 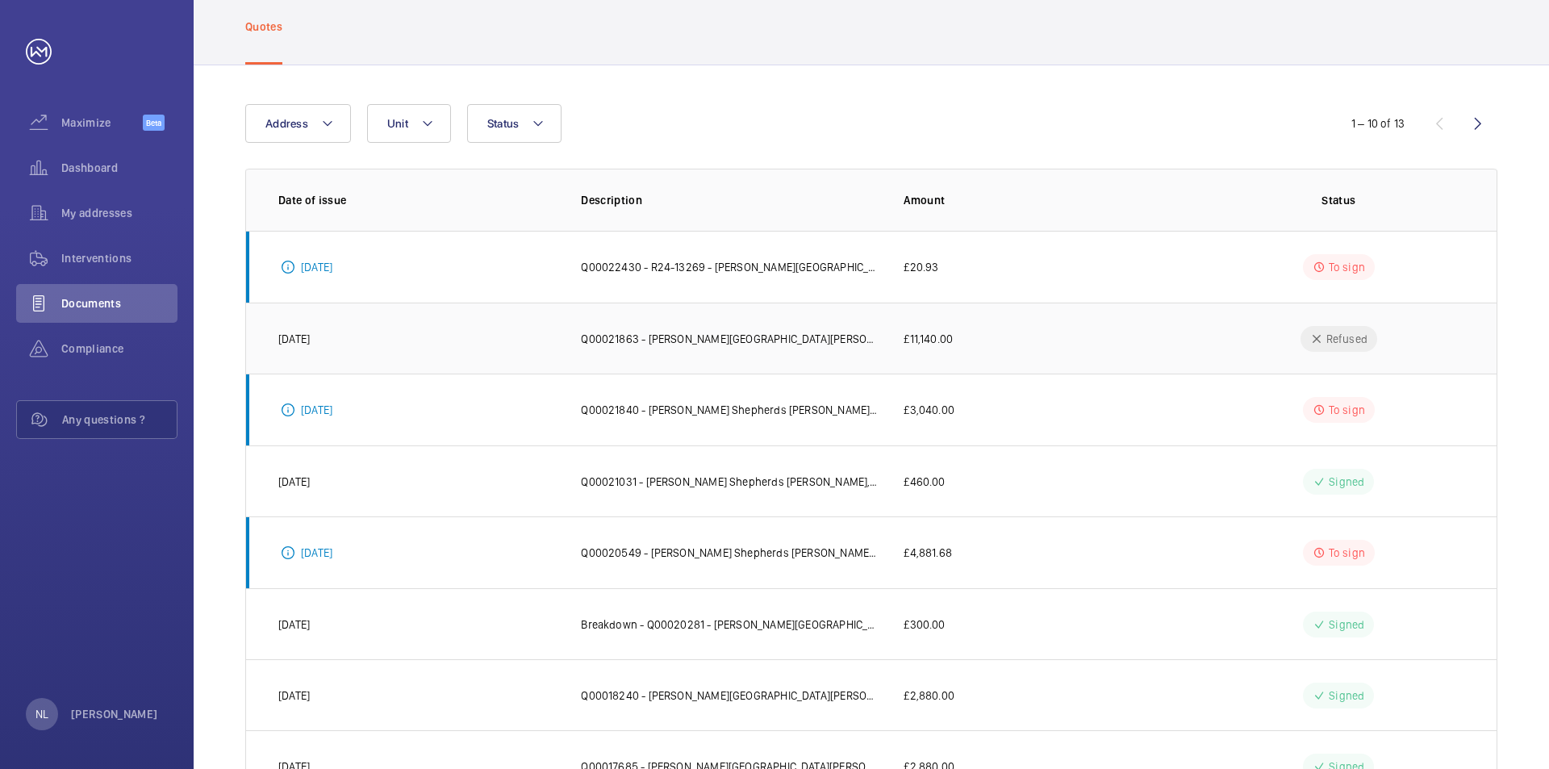 What do you see at coordinates (119, 420) in the screenshot?
I see `span: Any questions ?` at bounding box center [119, 420].